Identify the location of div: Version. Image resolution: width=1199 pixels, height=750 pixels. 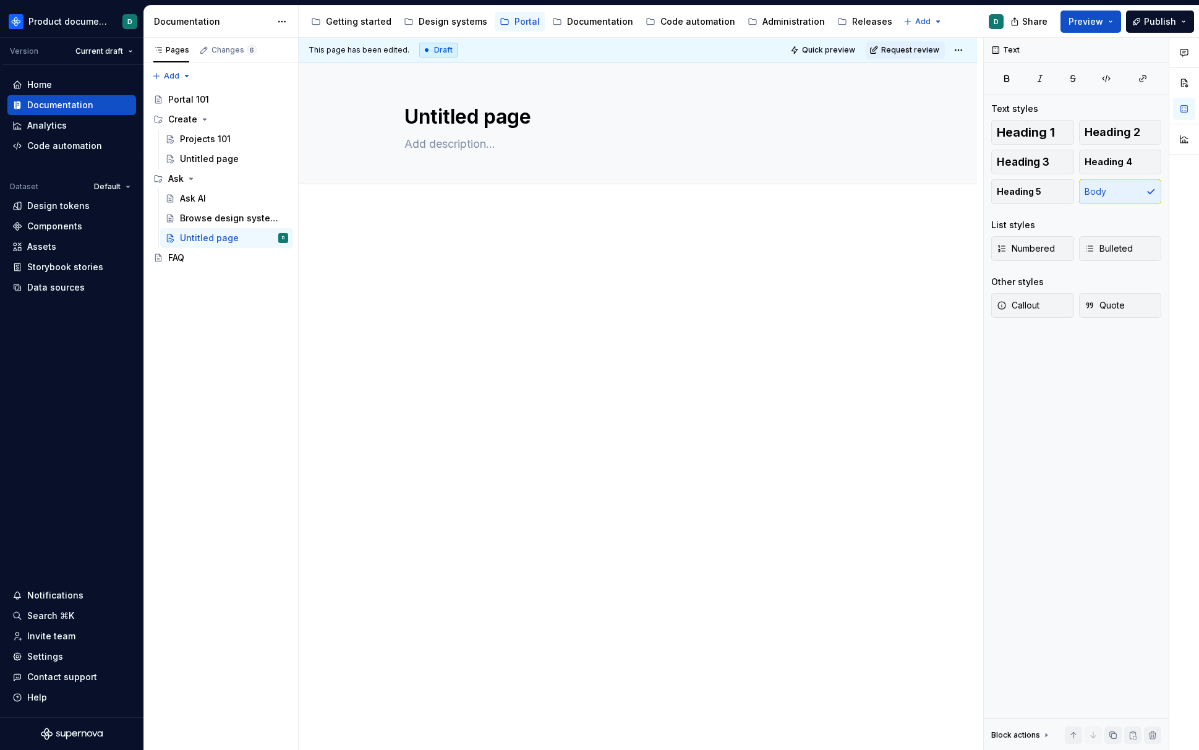
(24, 51).